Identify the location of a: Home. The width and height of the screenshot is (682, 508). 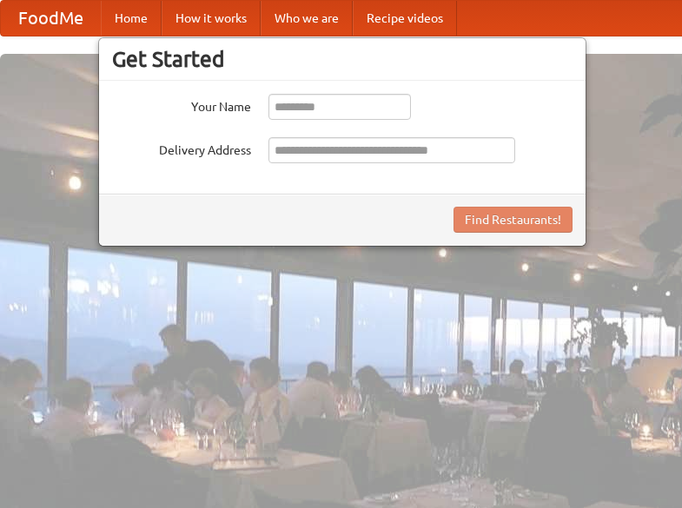
(131, 18).